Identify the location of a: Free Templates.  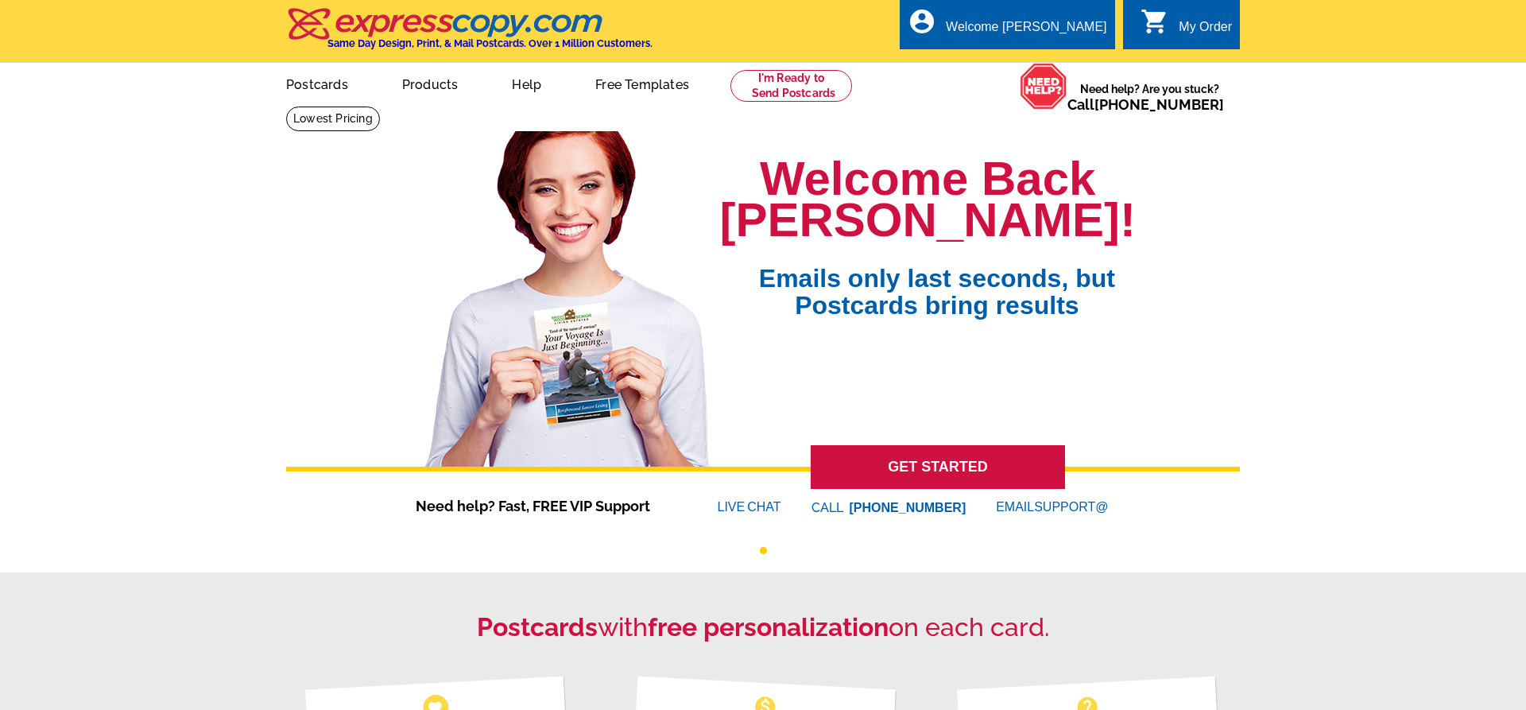
(642, 83).